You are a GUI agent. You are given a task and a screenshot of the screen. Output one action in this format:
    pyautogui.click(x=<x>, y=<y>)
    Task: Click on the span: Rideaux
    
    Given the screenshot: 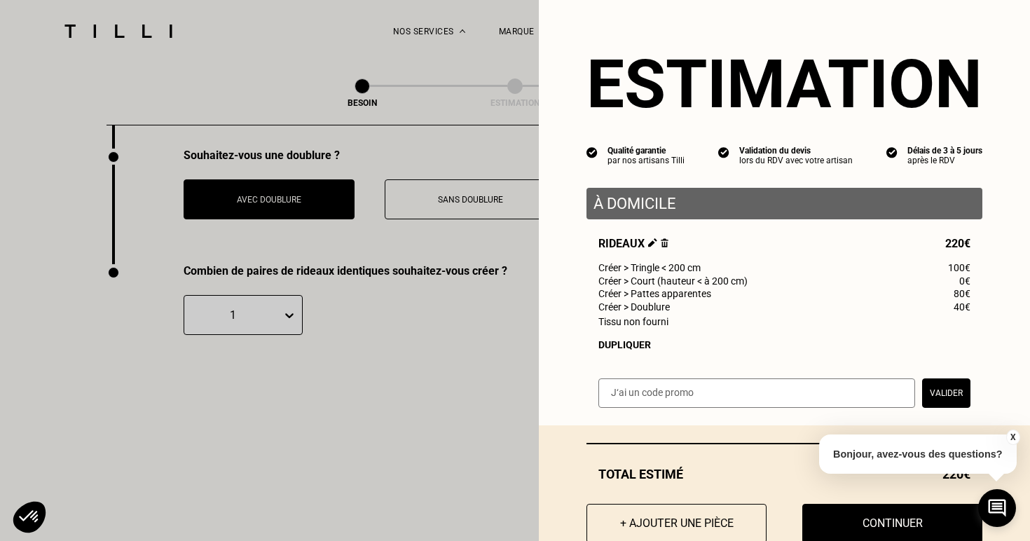 What is the action you would take?
    pyautogui.click(x=633, y=243)
    